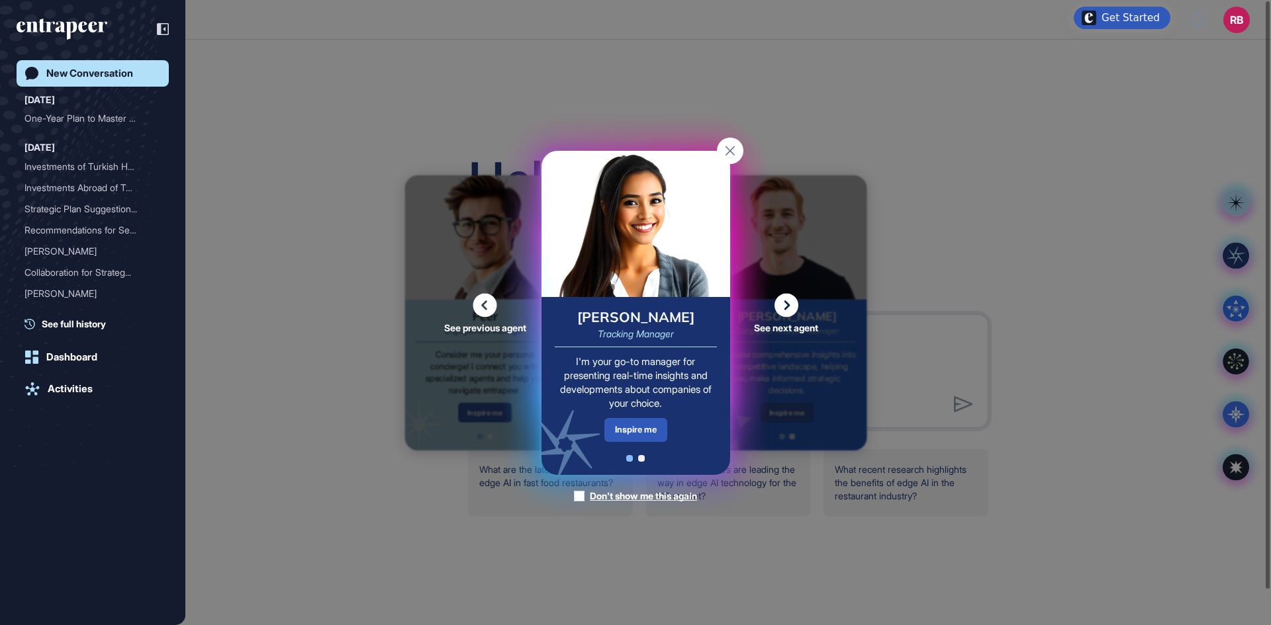 The height and width of the screenshot is (625, 1271). I want to click on div: Investments Abroad of Turkish Healthcare Groups and Their Target Countries, so click(93, 188).